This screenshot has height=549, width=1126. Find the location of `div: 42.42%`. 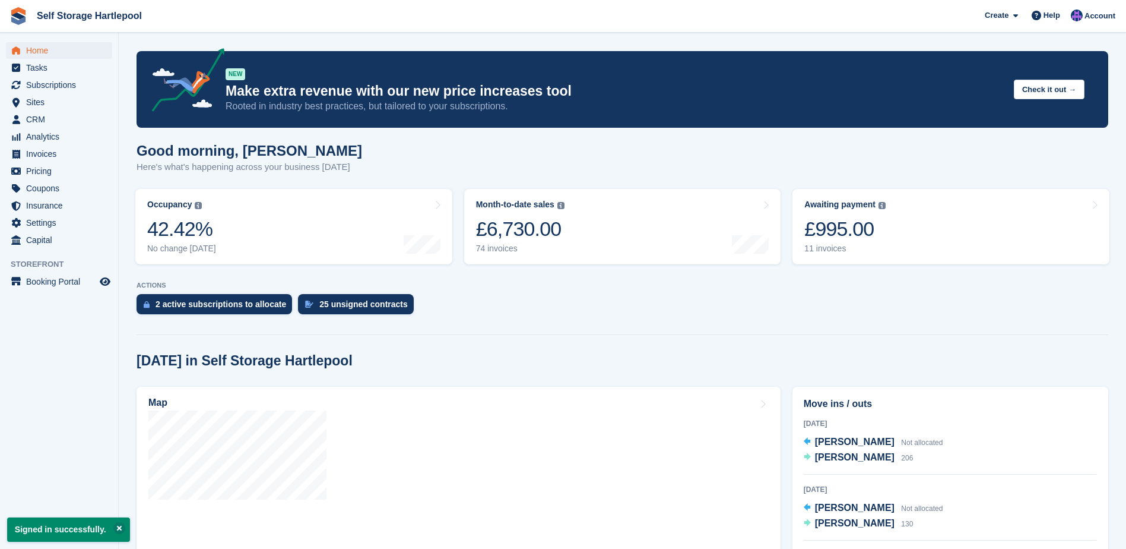

div: 42.42% is located at coordinates (182, 229).